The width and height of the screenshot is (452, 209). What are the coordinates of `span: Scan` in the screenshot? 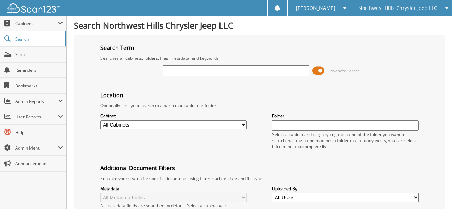 It's located at (39, 54).